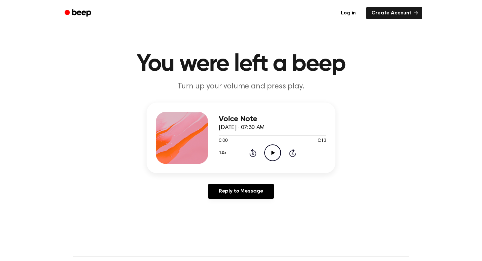 This screenshot has height=261, width=482. Describe the element at coordinates (223, 141) in the screenshot. I see `span: 0:00` at that location.